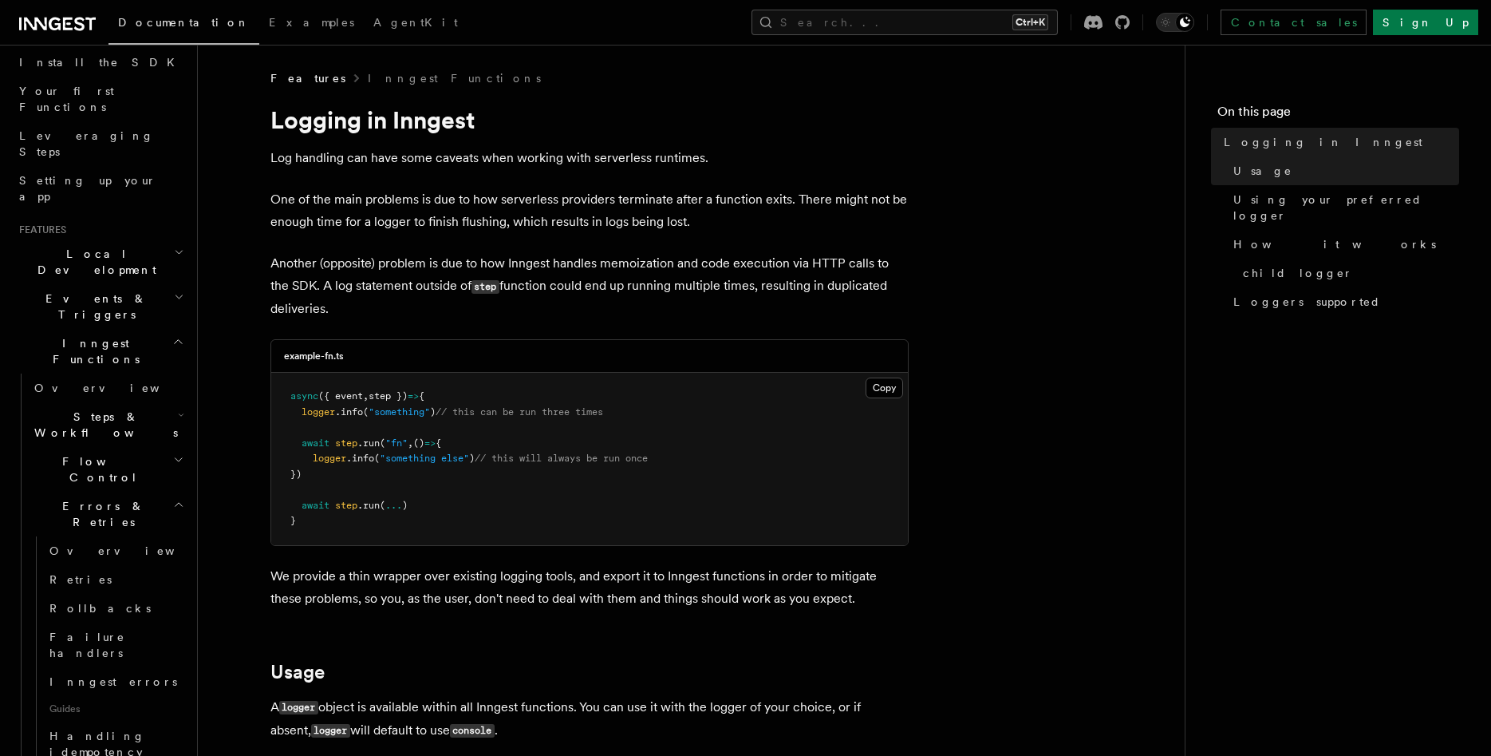 This screenshot has width=1491, height=756. Describe the element at coordinates (66, 99) in the screenshot. I see `span: Your first Functions` at that location.